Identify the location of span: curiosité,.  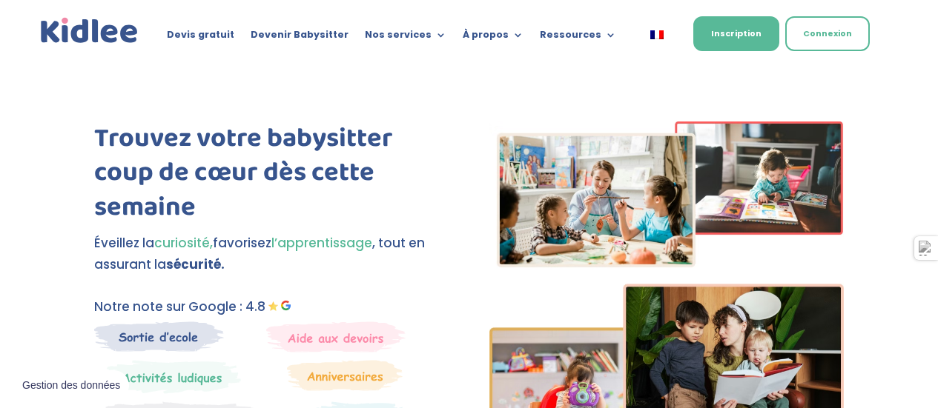
(183, 243).